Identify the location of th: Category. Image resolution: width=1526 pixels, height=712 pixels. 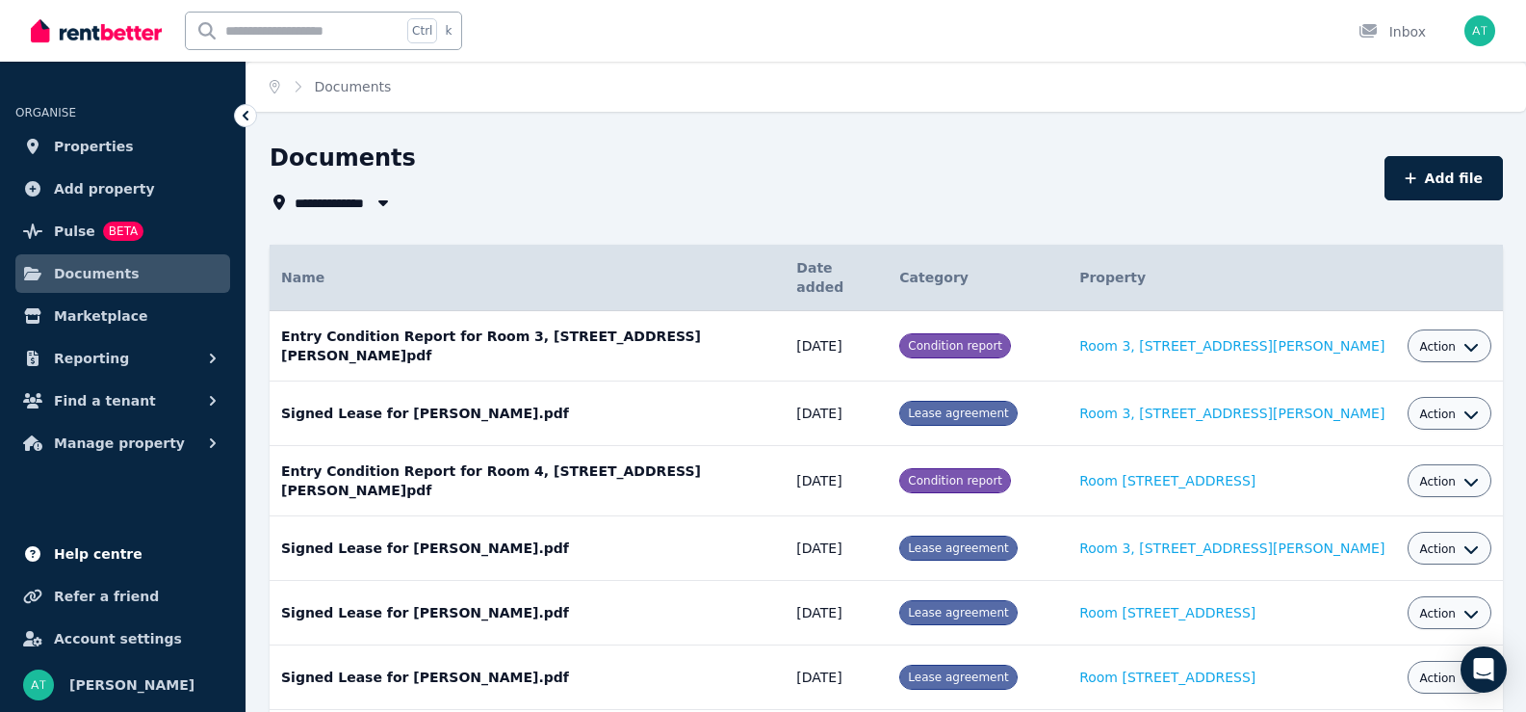
(977, 277).